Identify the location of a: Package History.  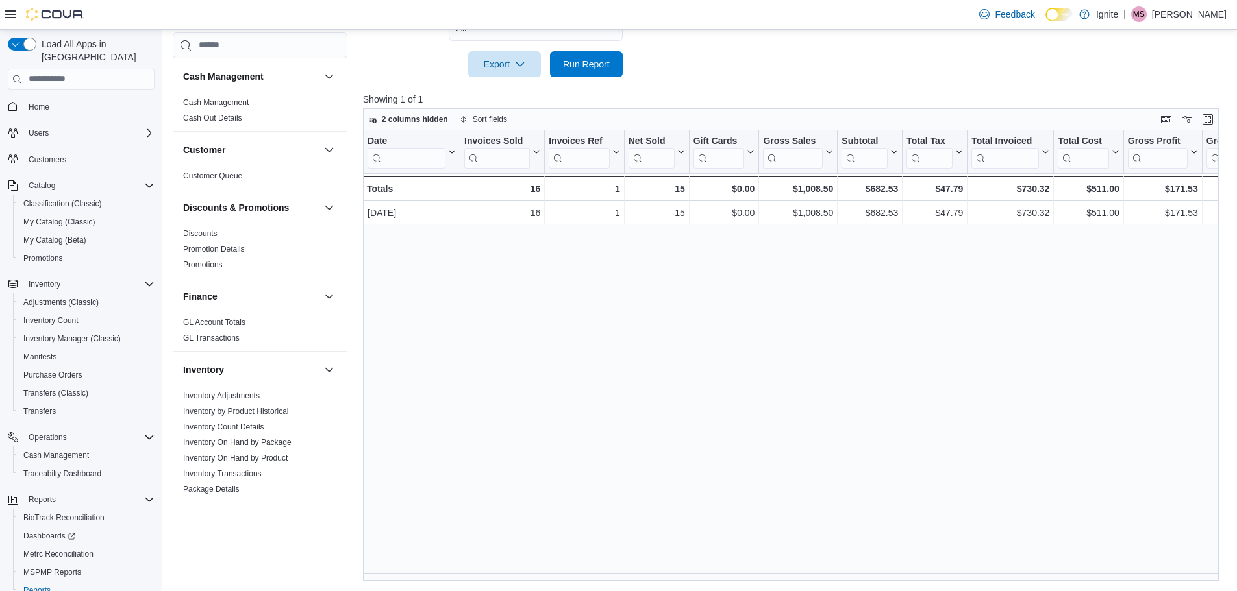
(211, 505).